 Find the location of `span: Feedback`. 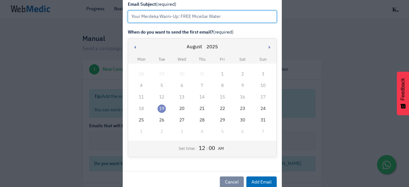

span: Feedback is located at coordinates (403, 89).